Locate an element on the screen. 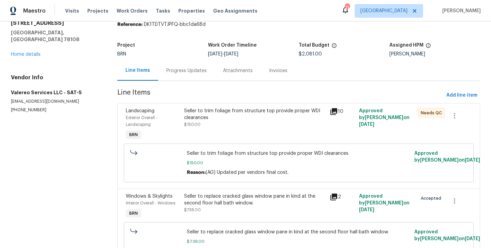  span: Add line item is located at coordinates (461, 95).